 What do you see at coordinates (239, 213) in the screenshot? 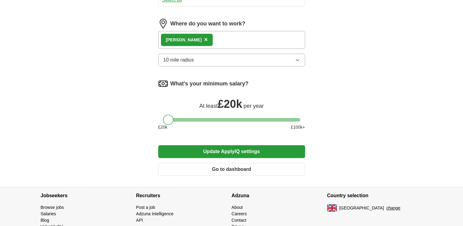
I see `a: Careers` at bounding box center [239, 213].